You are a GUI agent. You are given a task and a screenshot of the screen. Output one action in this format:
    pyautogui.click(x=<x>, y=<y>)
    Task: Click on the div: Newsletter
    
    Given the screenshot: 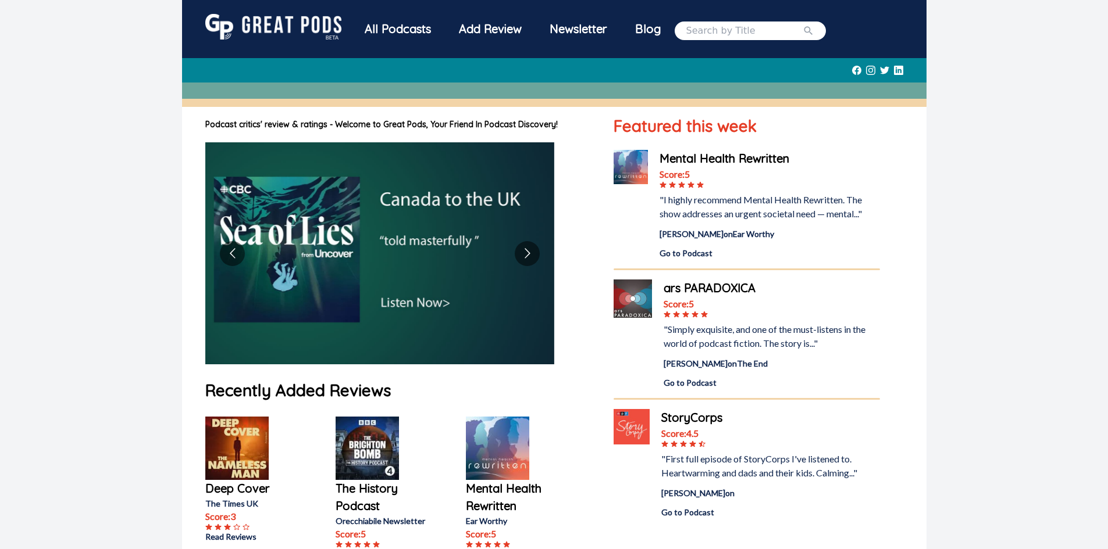 What is the action you would take?
    pyautogui.click(x=578, y=29)
    